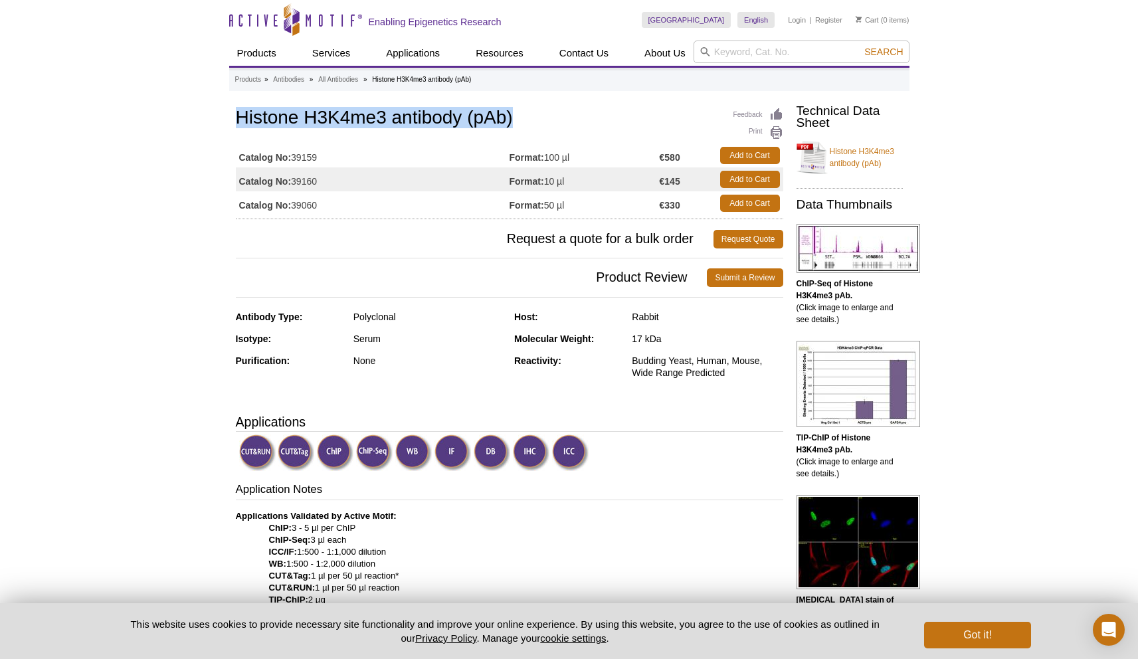  What do you see at coordinates (510, 119) in the screenshot?
I see `h1: Histone H3K4me3 antibody (pAb)` at bounding box center [510, 119].